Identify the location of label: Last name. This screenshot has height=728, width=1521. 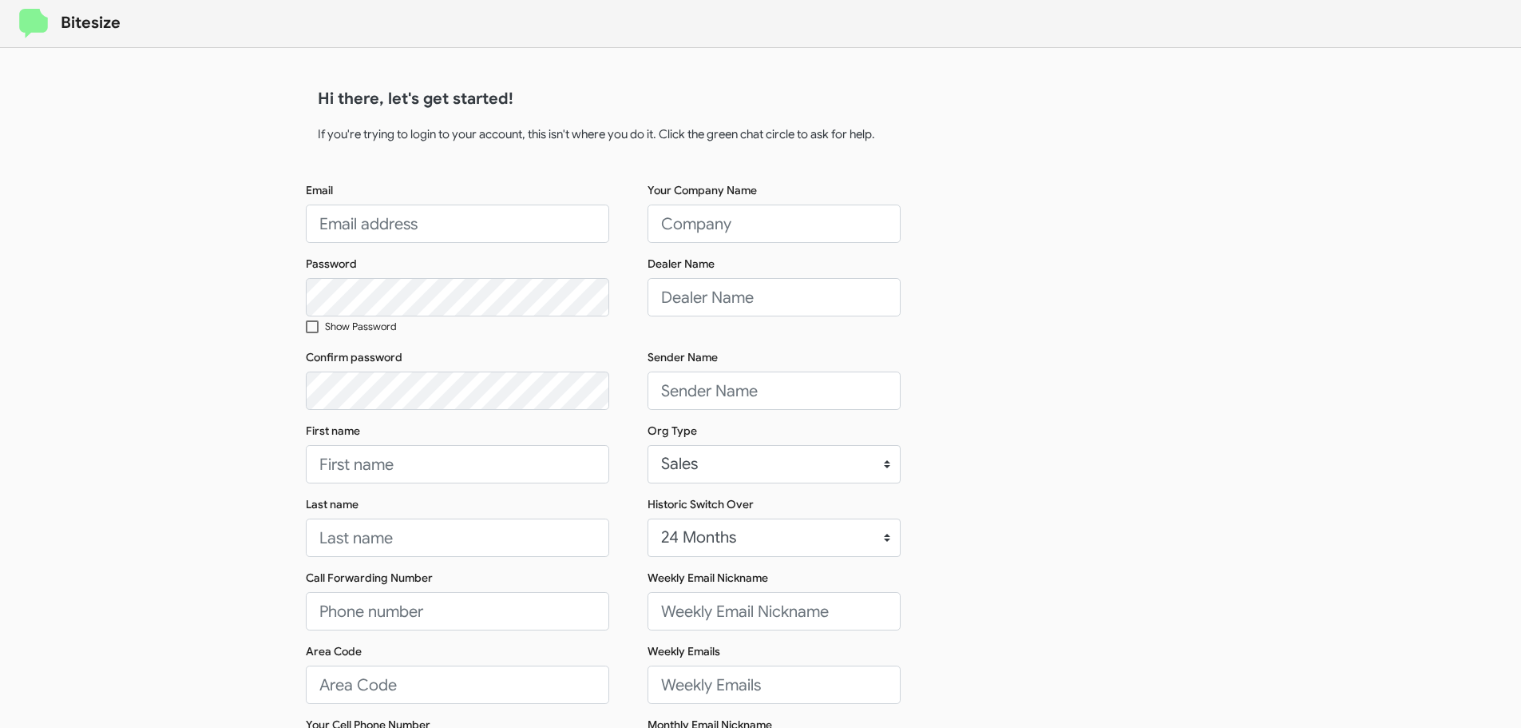
(332, 504).